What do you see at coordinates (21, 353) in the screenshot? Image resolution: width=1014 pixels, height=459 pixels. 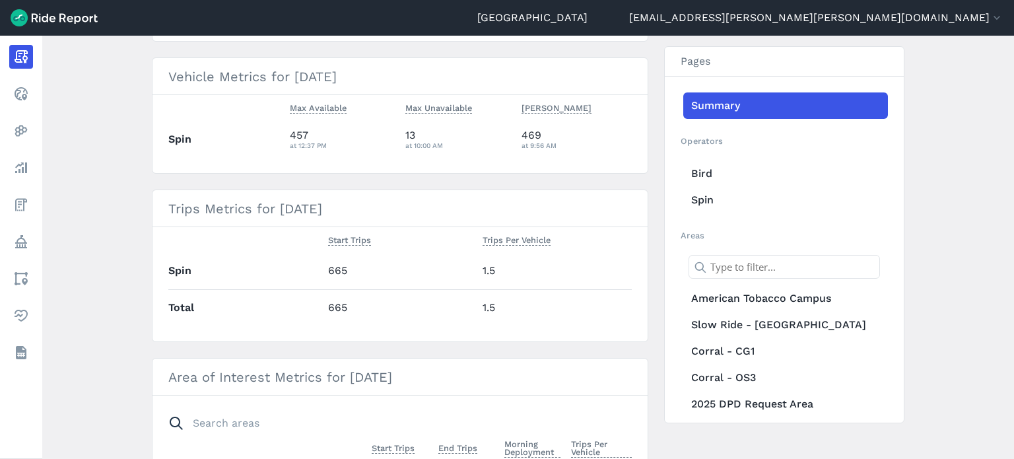 I see `a: Datasets` at bounding box center [21, 353].